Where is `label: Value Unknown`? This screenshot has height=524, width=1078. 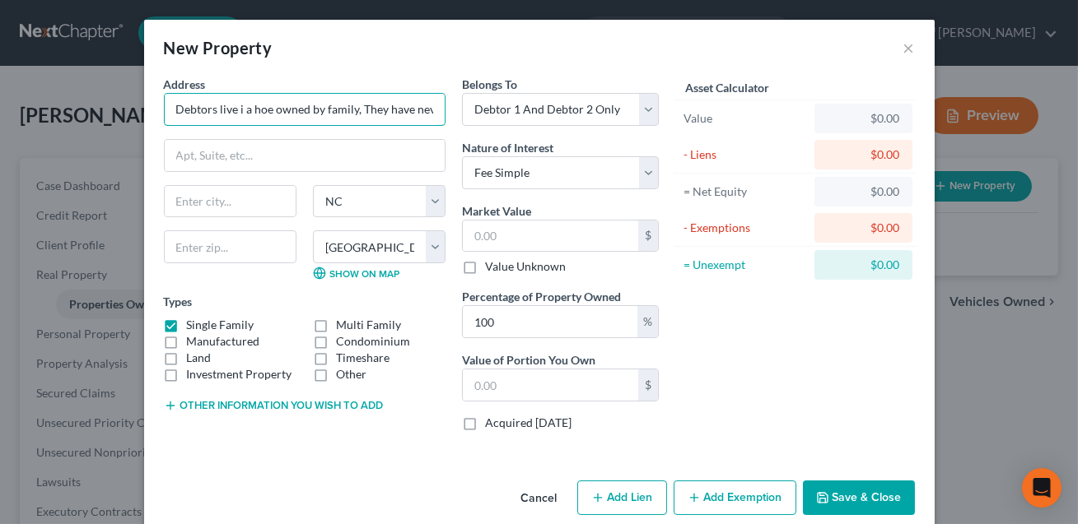
label: Value Unknown is located at coordinates (525, 267).